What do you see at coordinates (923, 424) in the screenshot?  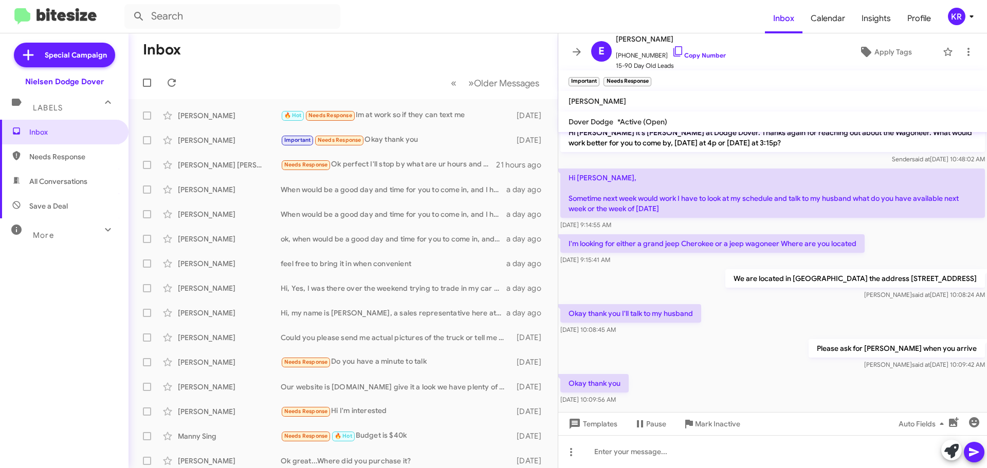 I see `button: Auto Fields` at bounding box center [923, 424].